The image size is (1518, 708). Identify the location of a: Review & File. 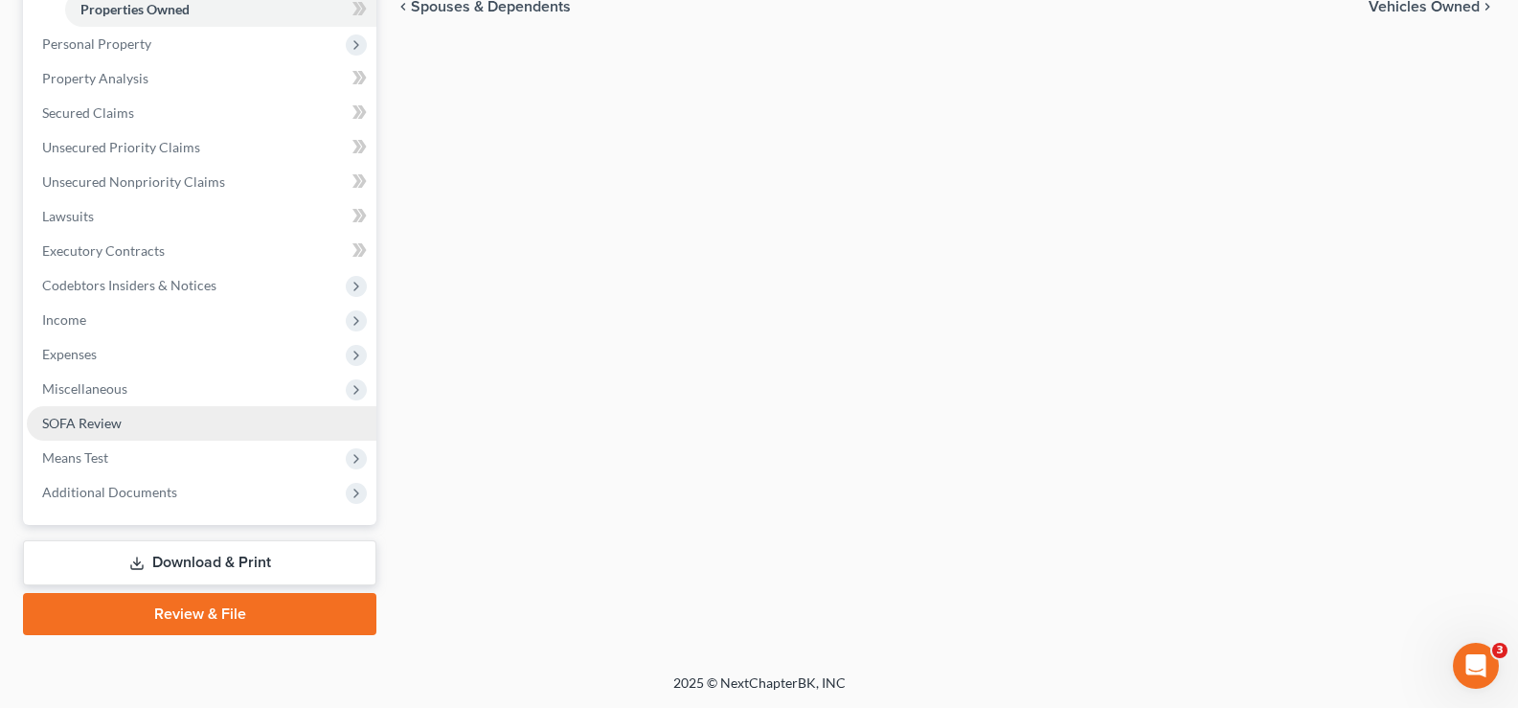
(199, 614).